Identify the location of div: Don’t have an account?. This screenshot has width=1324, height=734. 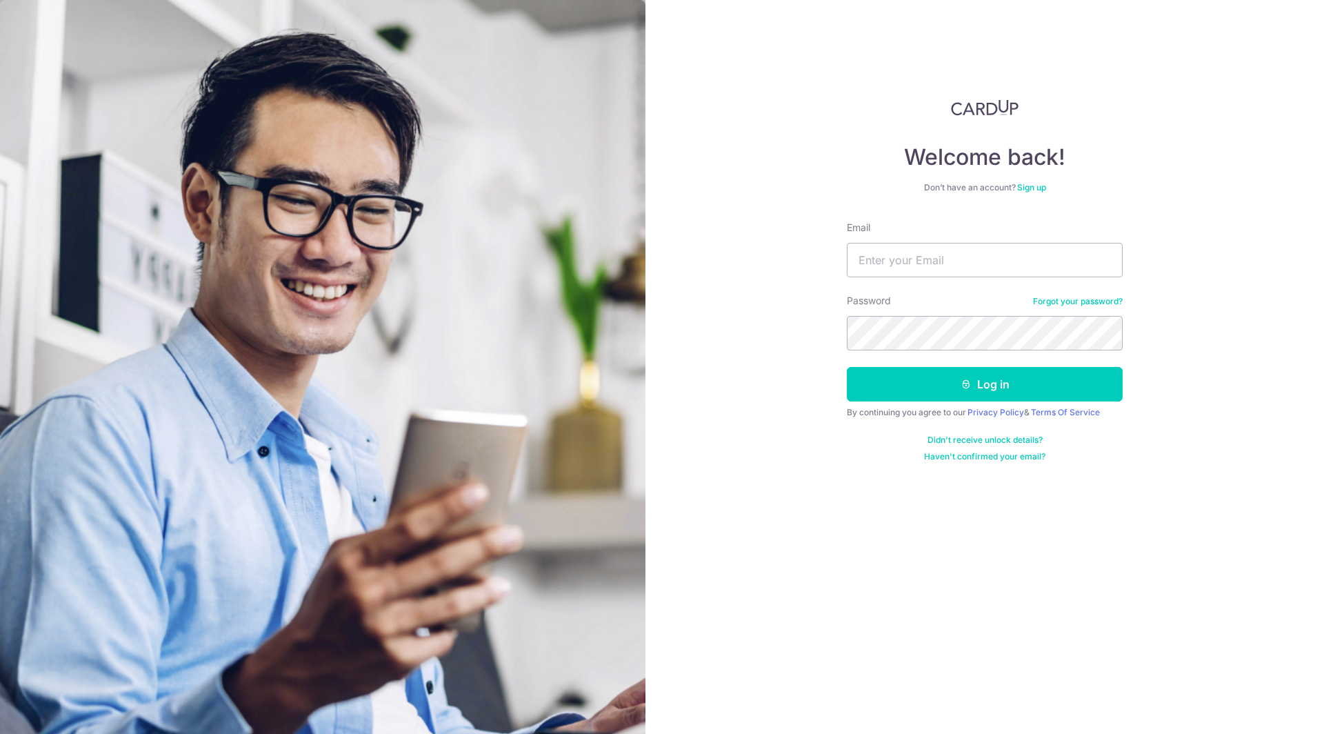
(985, 188).